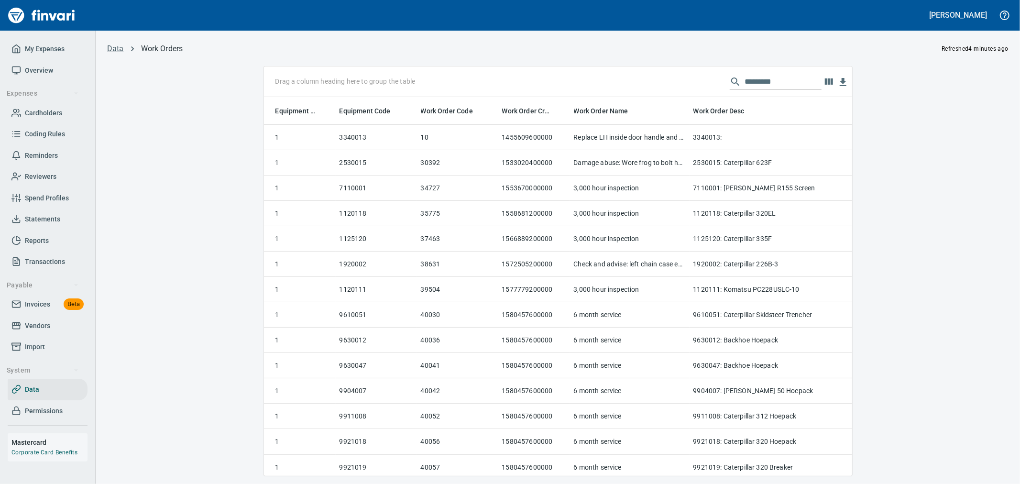 The height and width of the screenshot is (484, 1020). Describe the element at coordinates (37, 304) in the screenshot. I see `span: Invoices` at that location.